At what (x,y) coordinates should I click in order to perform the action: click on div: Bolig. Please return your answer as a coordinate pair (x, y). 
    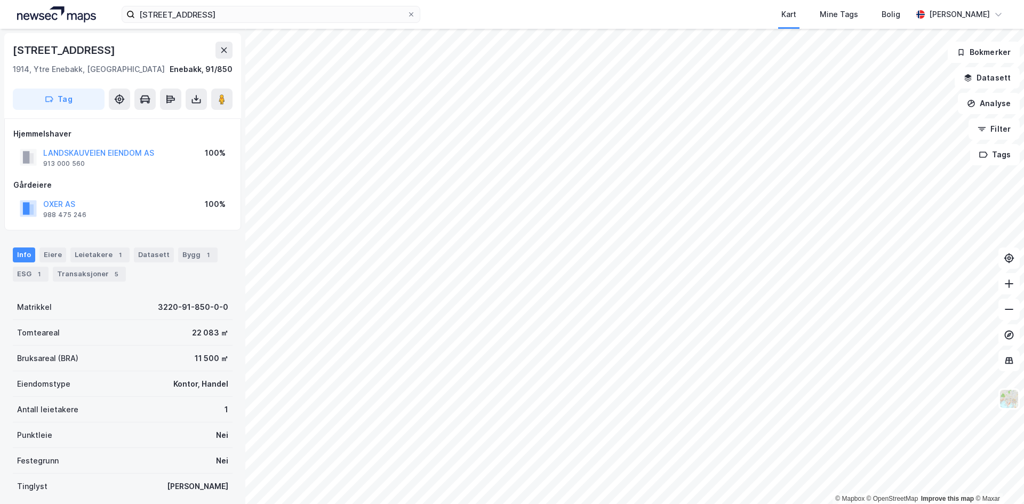
    Looking at the image, I should click on (890, 14).